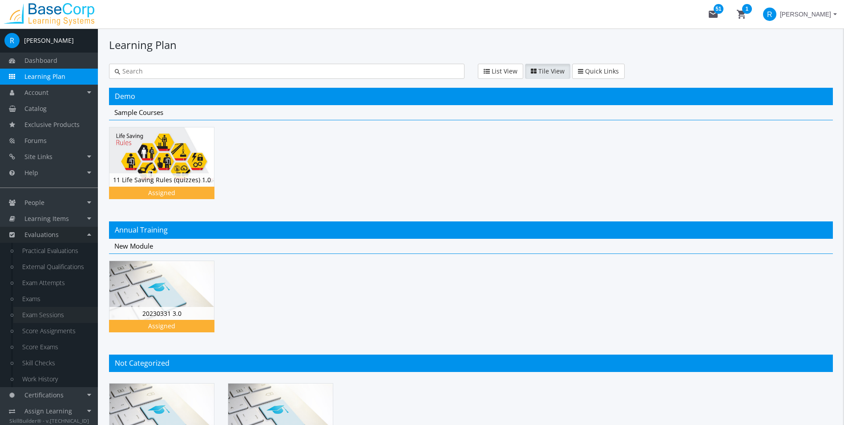  I want to click on span: Assign Learning, so click(48, 410).